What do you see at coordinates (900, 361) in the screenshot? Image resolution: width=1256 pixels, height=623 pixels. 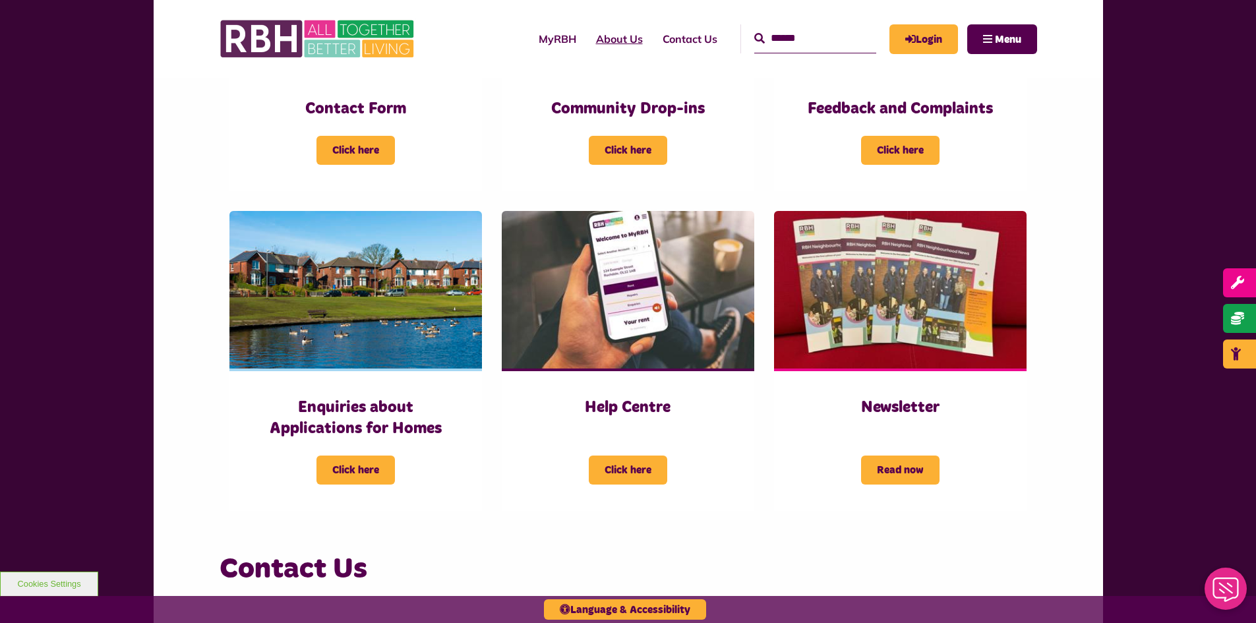 I see `a: Newsletter Read now` at bounding box center [900, 361].